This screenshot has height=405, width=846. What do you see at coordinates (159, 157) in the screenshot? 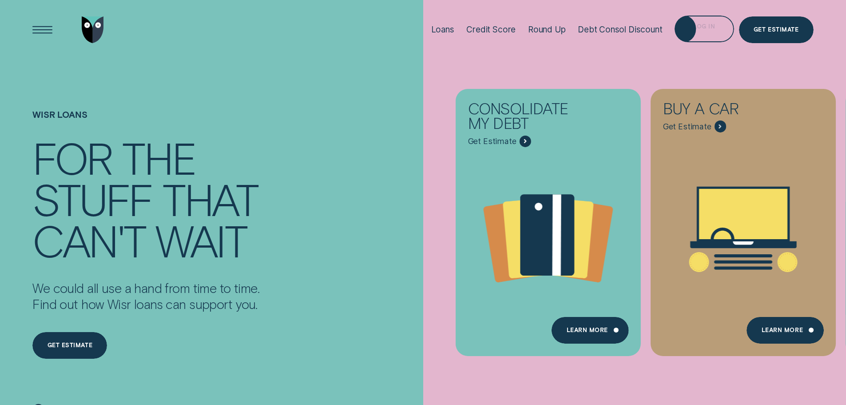
I see `div: the` at bounding box center [159, 157].